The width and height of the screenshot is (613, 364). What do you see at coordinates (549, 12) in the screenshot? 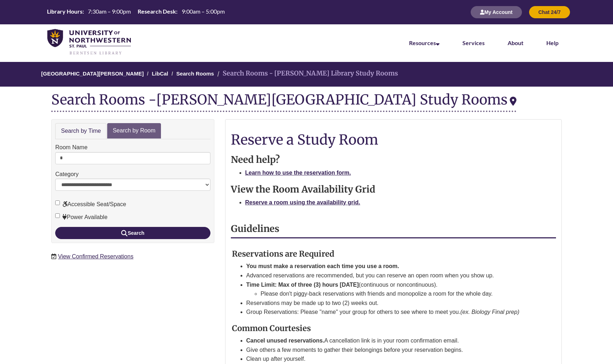
I see `a: Chat 24/7` at bounding box center [549, 12].